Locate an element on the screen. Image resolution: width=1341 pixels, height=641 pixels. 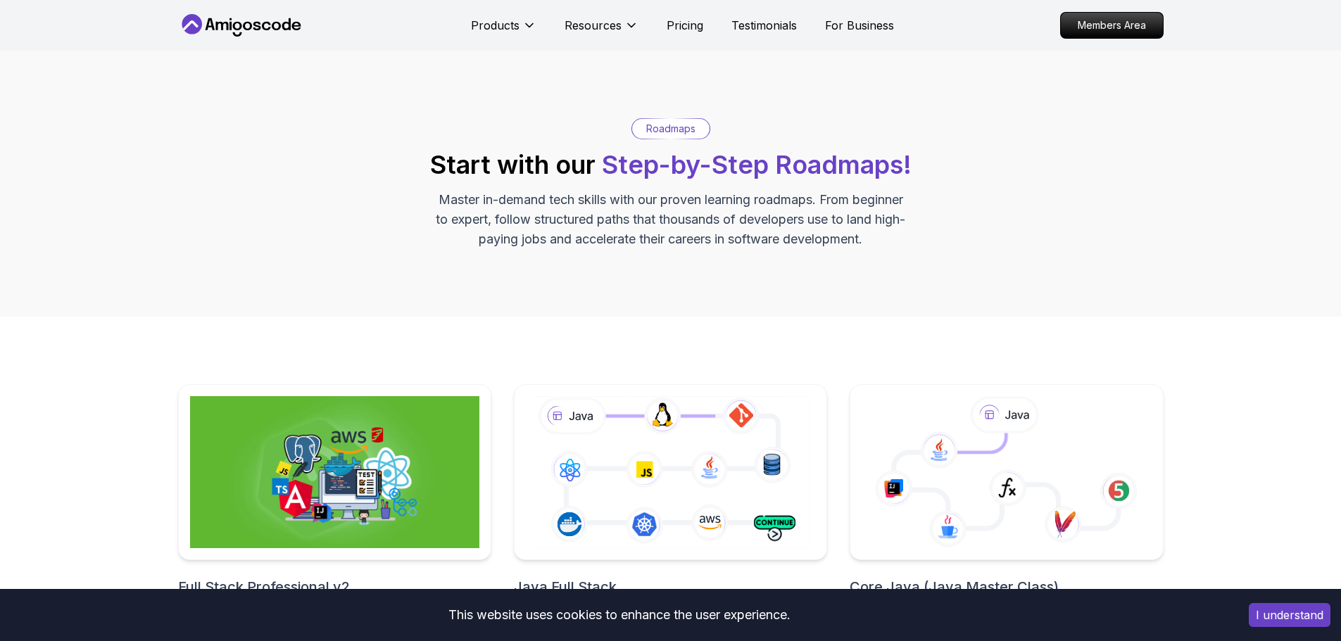
button: Accept cookies is located at coordinates (1289, 615).